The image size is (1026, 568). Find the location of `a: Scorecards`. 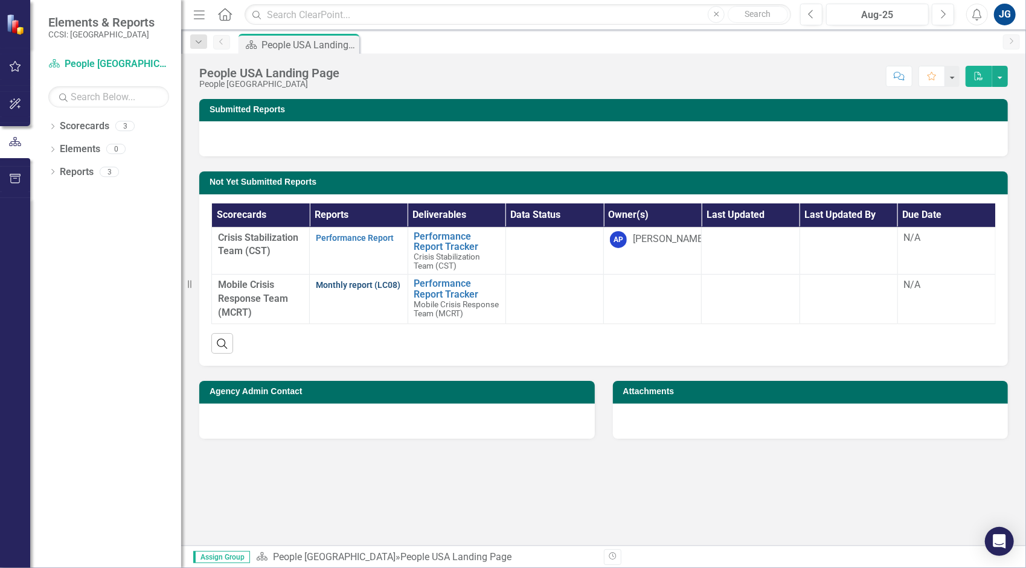

a: Scorecards is located at coordinates (85, 126).